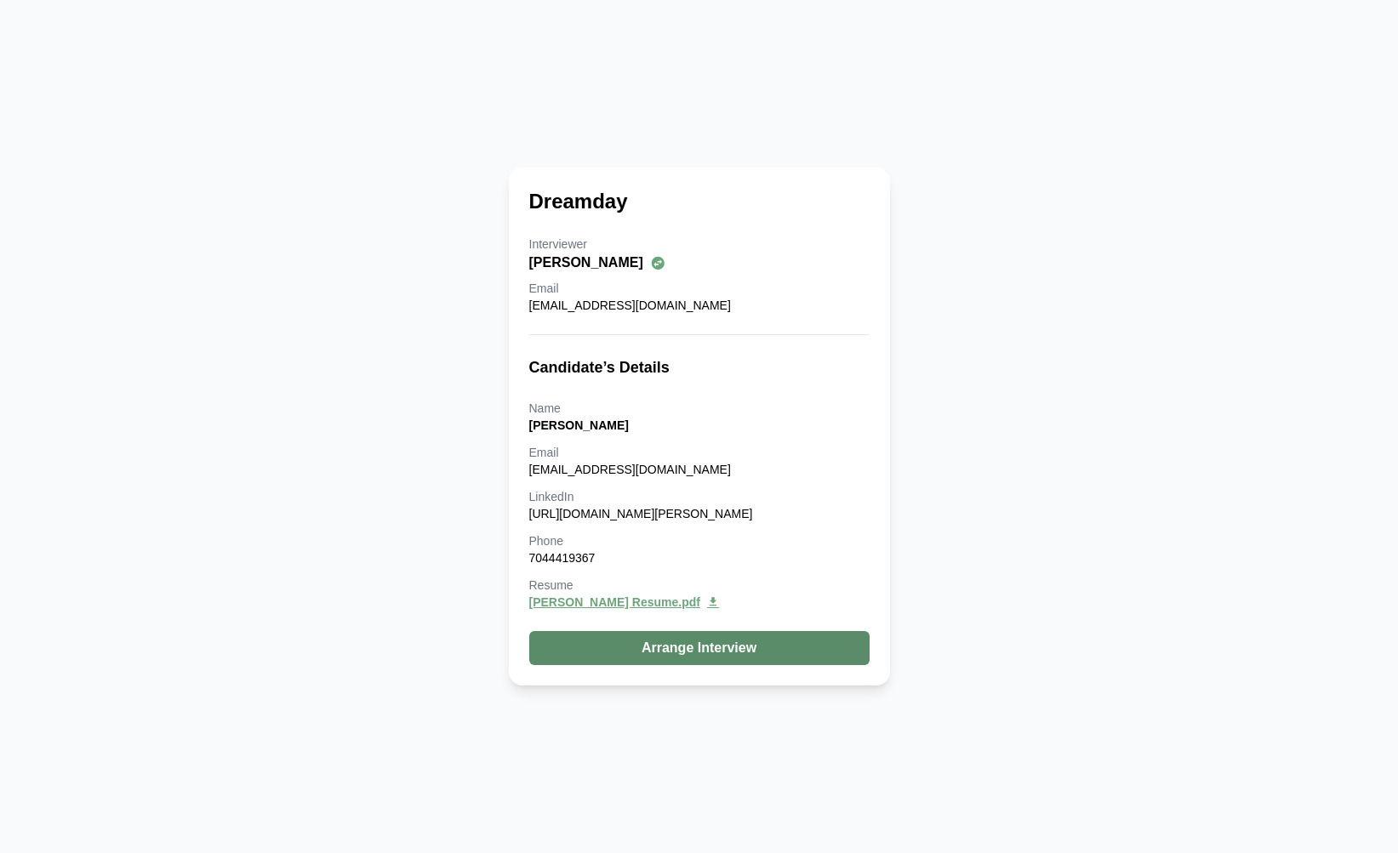  Describe the element at coordinates (544, 288) in the screenshot. I see `span: Email` at that location.